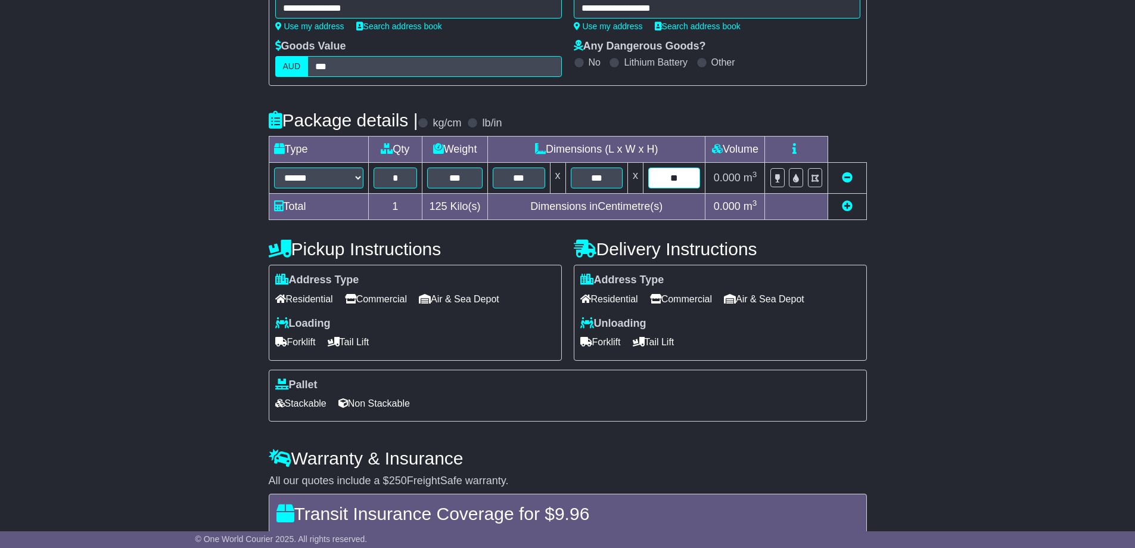 This screenshot has height=548, width=1135. I want to click on h4: Warranty & Insurance, so click(568, 458).